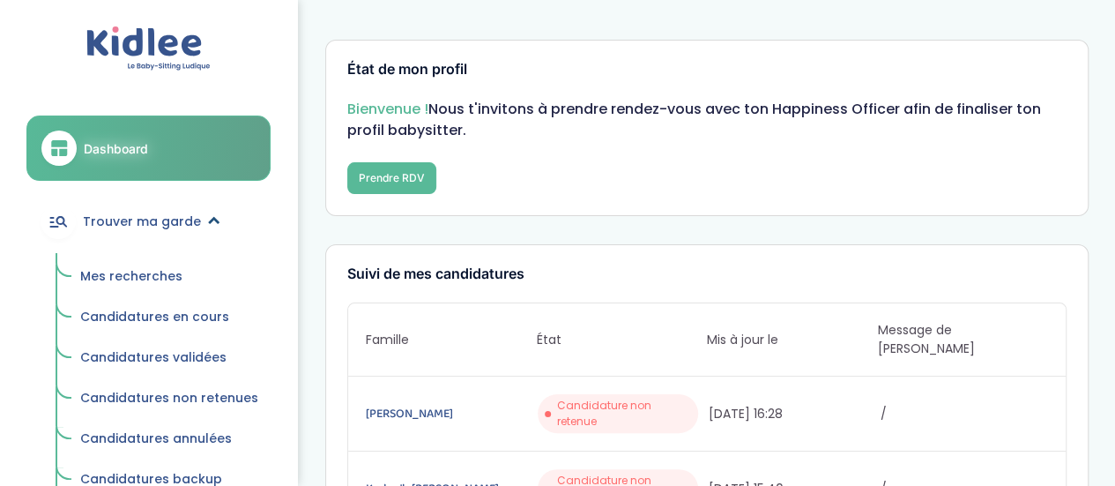  What do you see at coordinates (131, 276) in the screenshot?
I see `span: Mes recherches` at bounding box center [131, 276].